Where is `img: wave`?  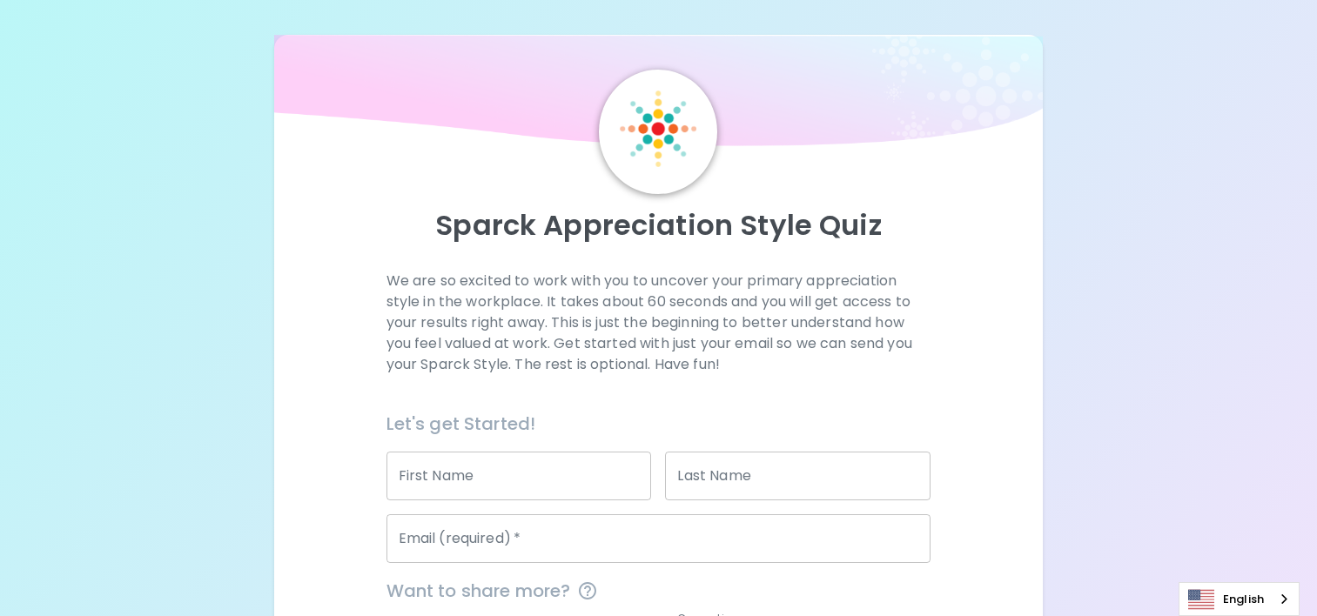
img: wave is located at coordinates (658, 95).